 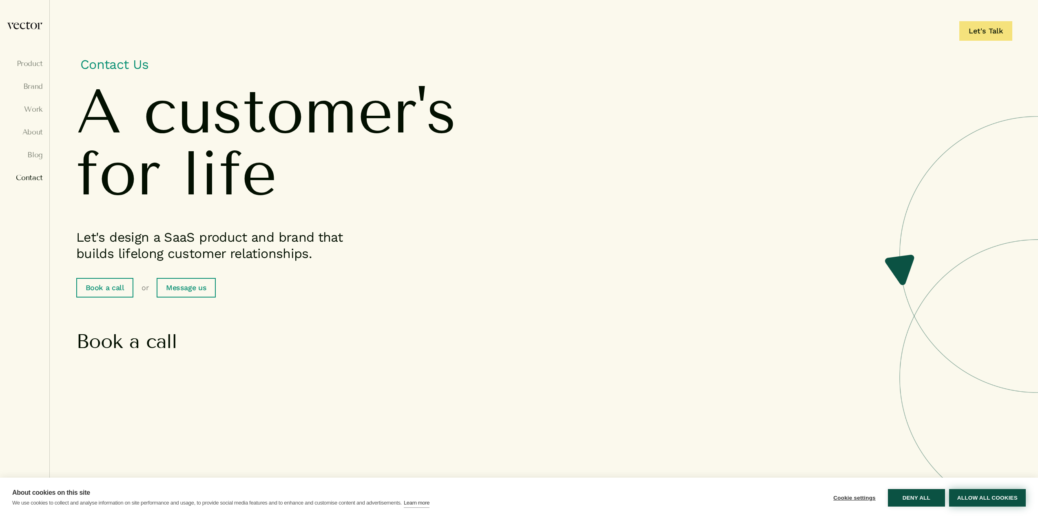 I want to click on a: Product, so click(x=24, y=64).